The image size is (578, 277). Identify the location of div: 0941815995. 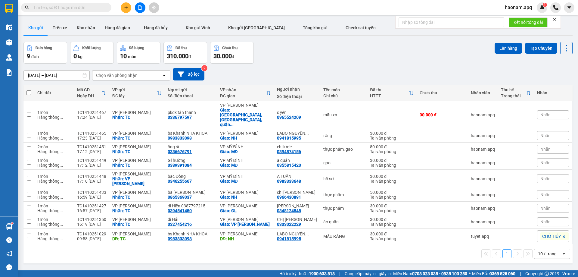
(289, 238).